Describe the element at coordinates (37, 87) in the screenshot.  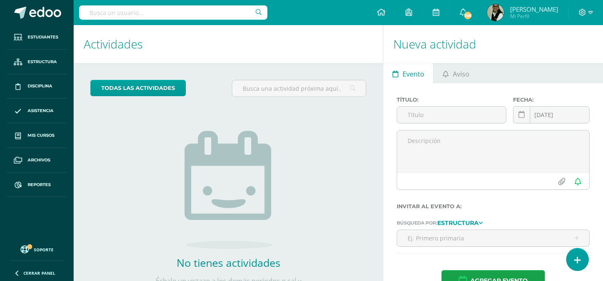
I see `a: Disciplina` at that location.